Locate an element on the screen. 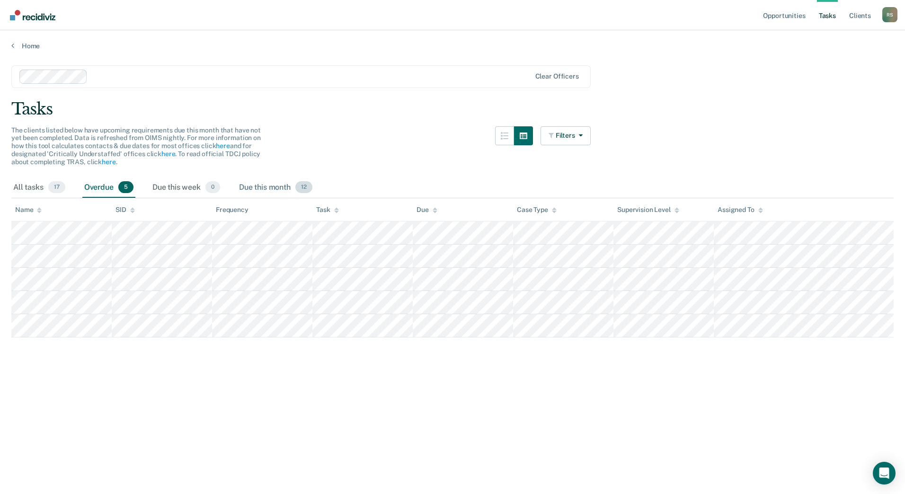 The width and height of the screenshot is (905, 494). span: 0 is located at coordinates (213, 188).